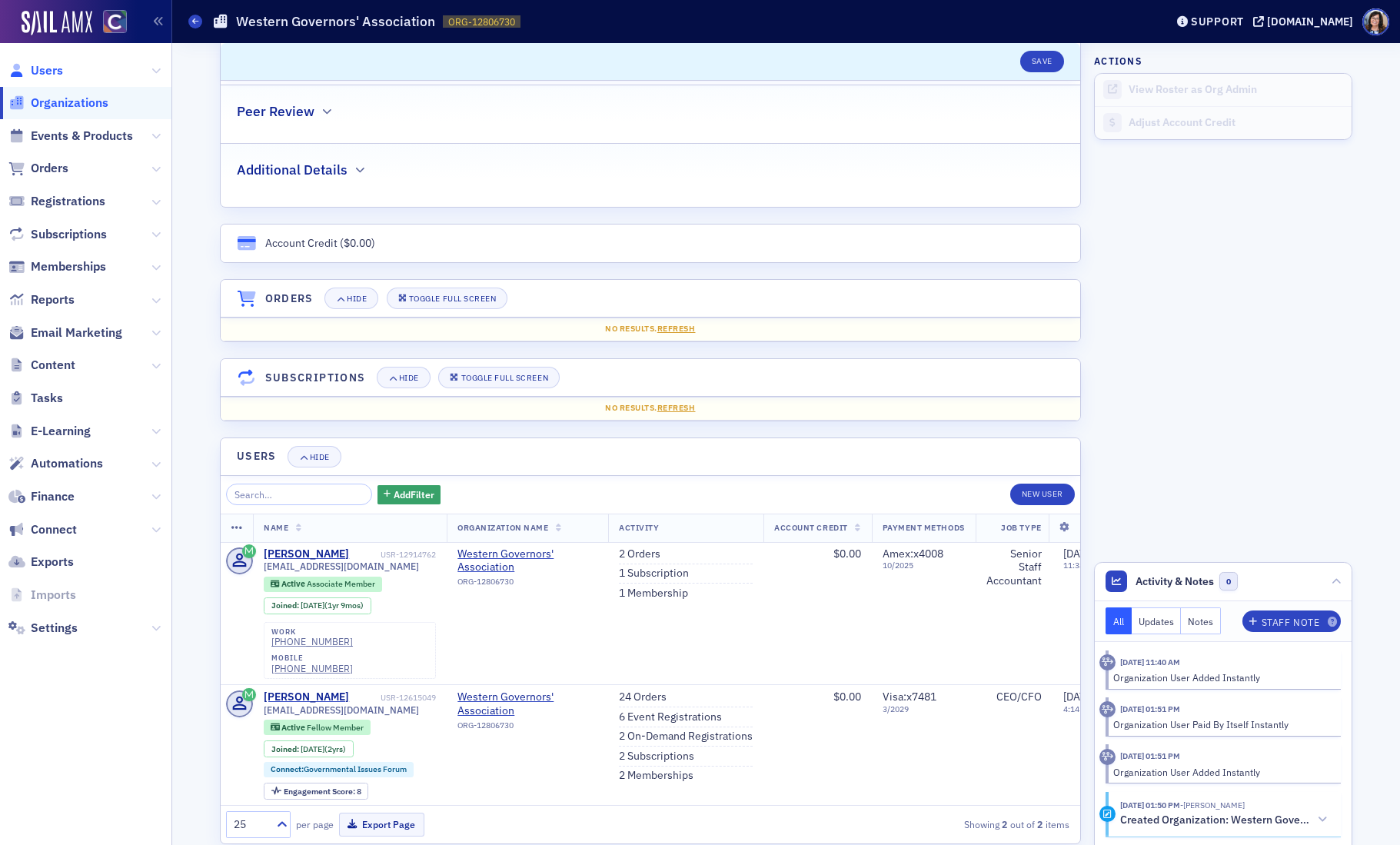 The height and width of the screenshot is (845, 1400). I want to click on span: Content, so click(53, 365).